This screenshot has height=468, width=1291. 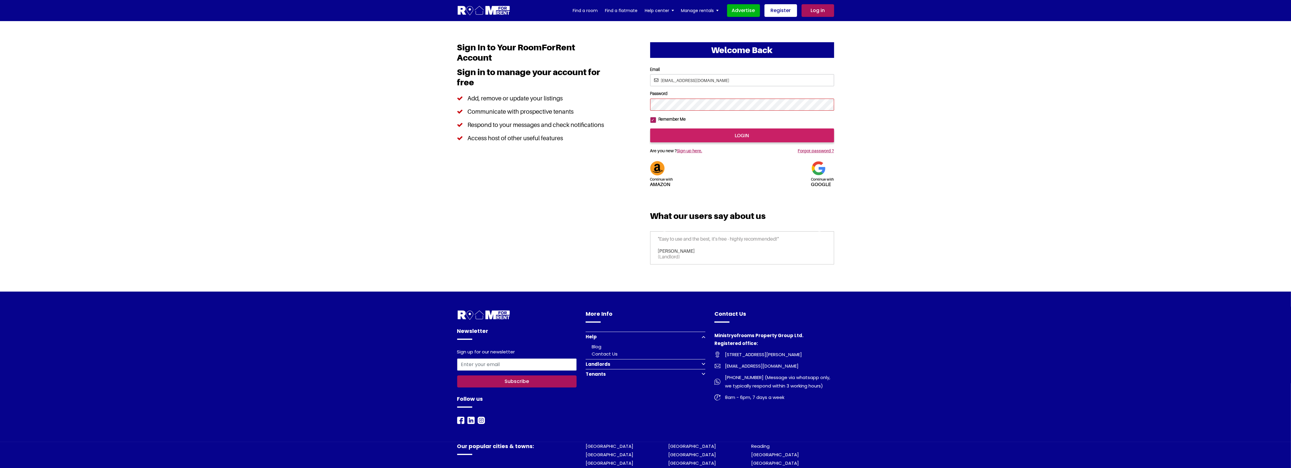 What do you see at coordinates (823, 181) in the screenshot?
I see `h5: google` at bounding box center [823, 181].